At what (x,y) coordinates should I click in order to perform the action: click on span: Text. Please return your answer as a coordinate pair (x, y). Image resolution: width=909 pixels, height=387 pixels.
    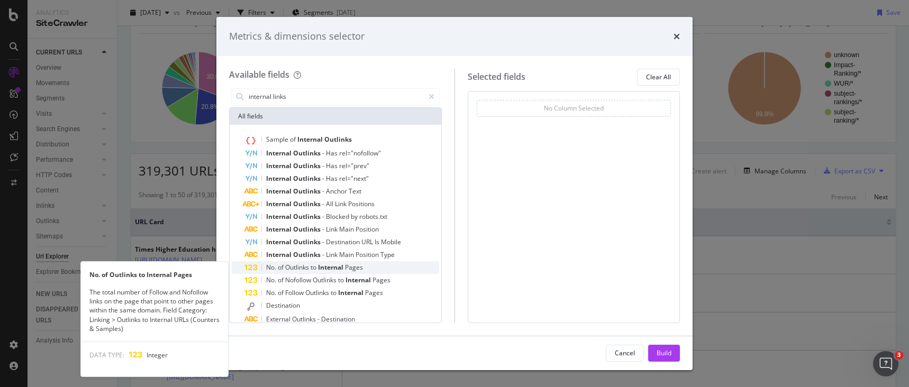
    Looking at the image, I should click on (355, 191).